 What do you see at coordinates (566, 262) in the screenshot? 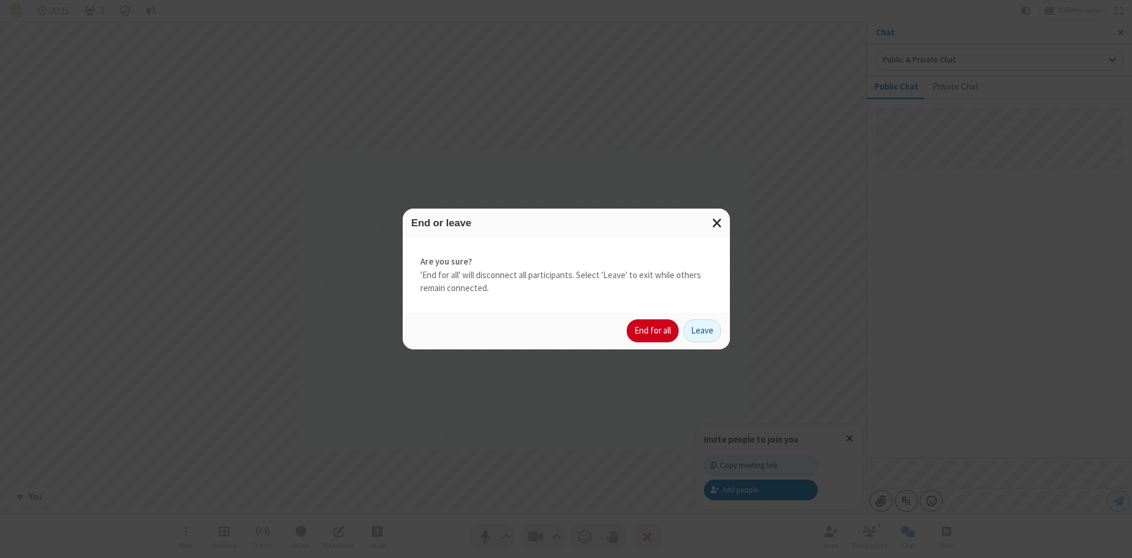
I see `strong: Are you sure?` at bounding box center [566, 262].